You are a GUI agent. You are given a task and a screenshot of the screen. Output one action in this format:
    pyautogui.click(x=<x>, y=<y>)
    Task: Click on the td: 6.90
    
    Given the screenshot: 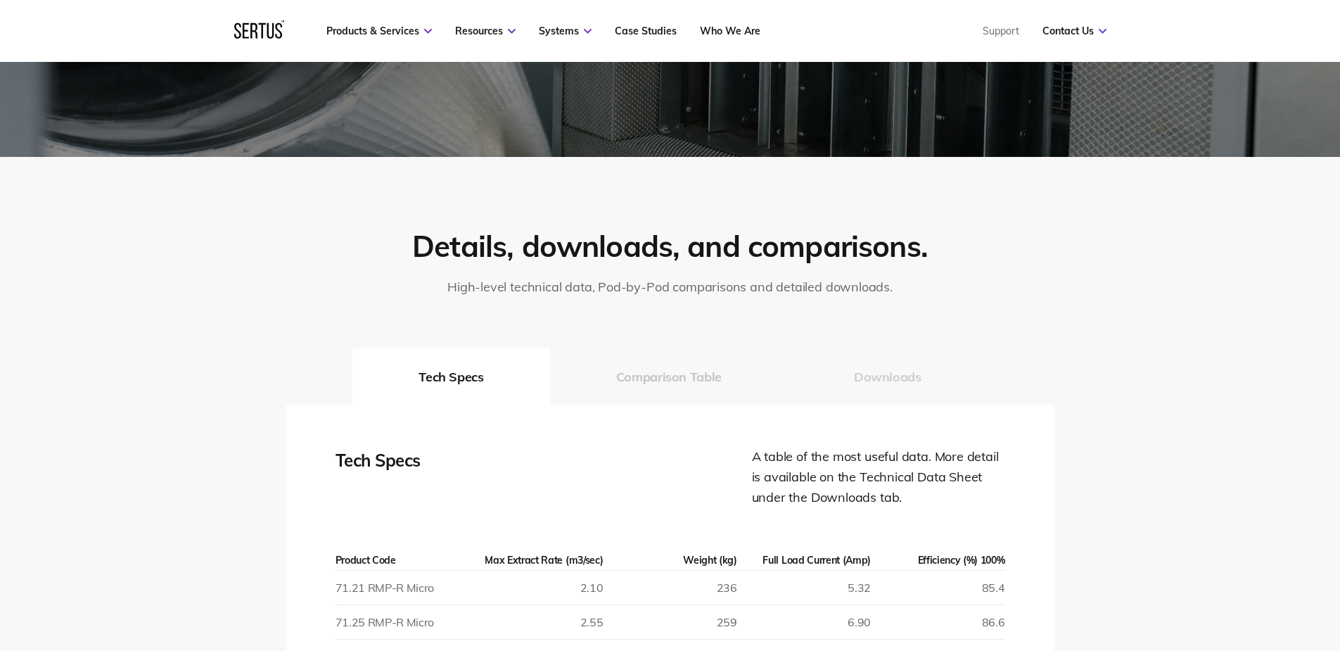 What is the action you would take?
    pyautogui.click(x=804, y=621)
    